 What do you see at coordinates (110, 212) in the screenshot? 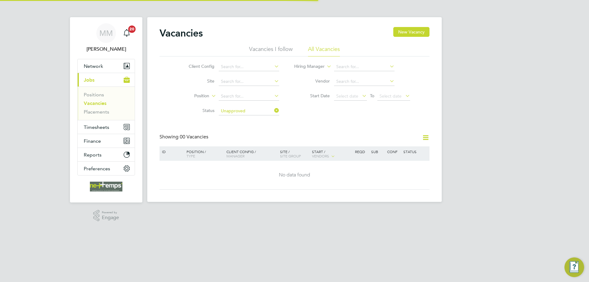
I see `span: Powered by` at bounding box center [110, 212].